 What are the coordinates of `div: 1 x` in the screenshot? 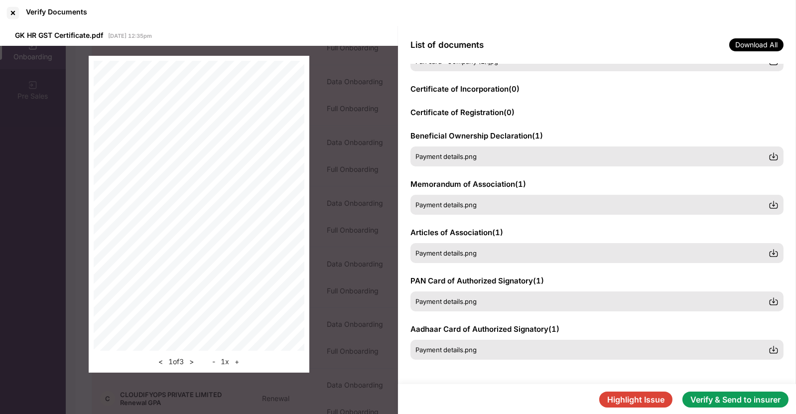 It's located at (226, 362).